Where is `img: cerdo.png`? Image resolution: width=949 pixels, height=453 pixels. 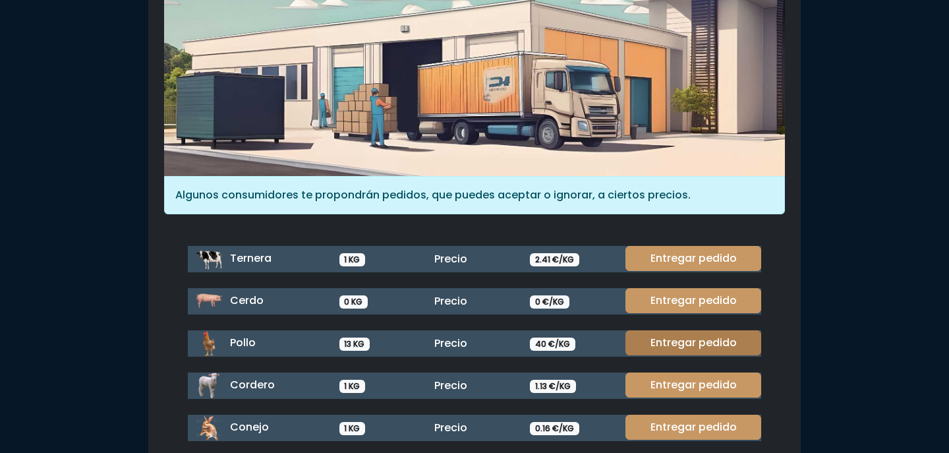
img: cerdo.png is located at coordinates (209, 301).